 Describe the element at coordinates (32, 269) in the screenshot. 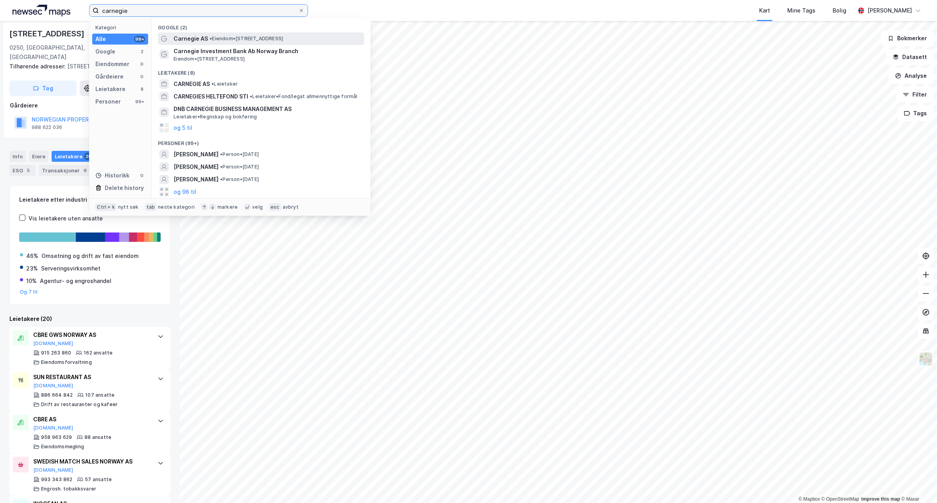

I see `div: 23%` at that location.